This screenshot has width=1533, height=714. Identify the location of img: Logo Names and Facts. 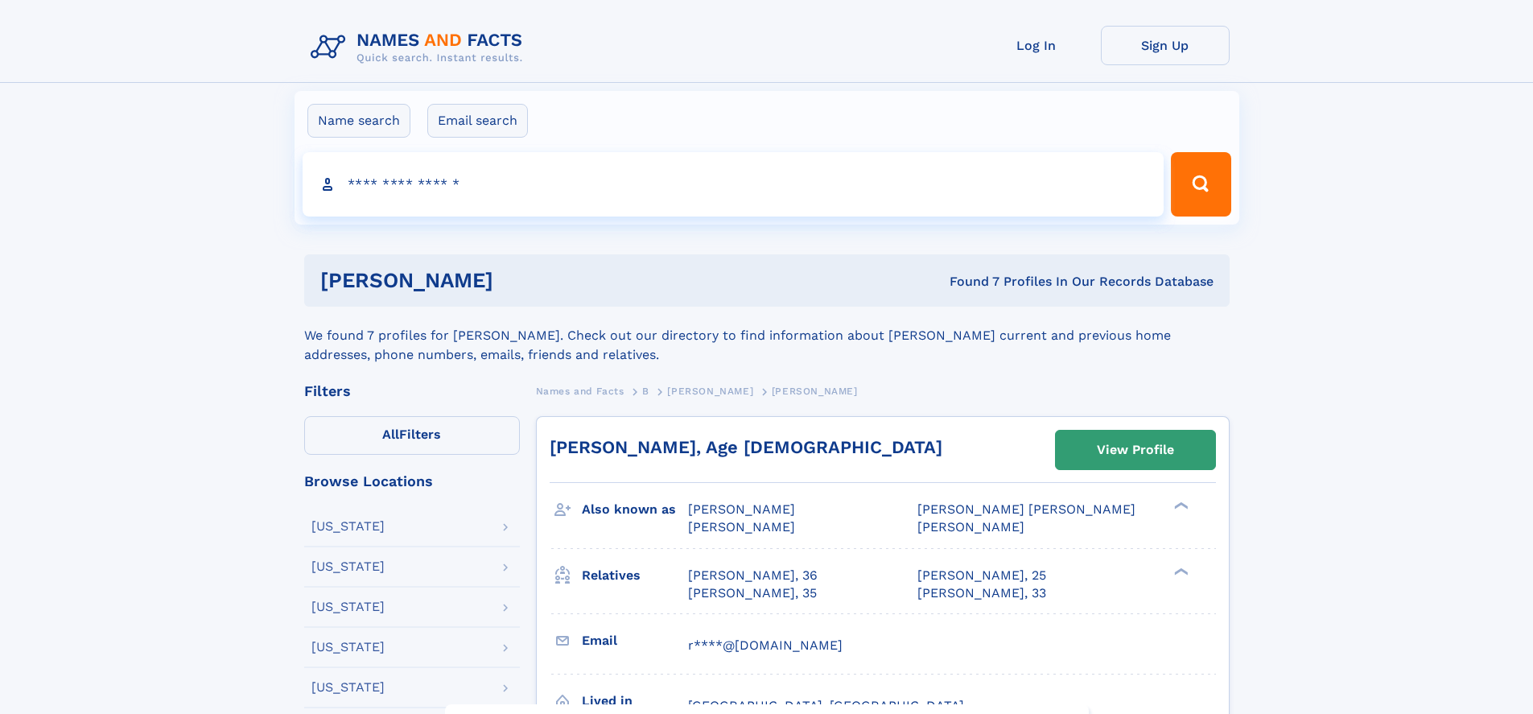
(420, 47).